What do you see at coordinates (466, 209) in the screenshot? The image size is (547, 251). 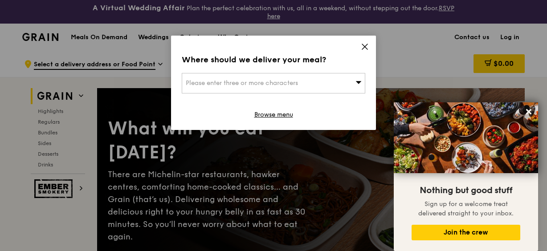 I see `span: Sign up for a welcome treat delivered straight to your inbox.` at bounding box center [466, 209].